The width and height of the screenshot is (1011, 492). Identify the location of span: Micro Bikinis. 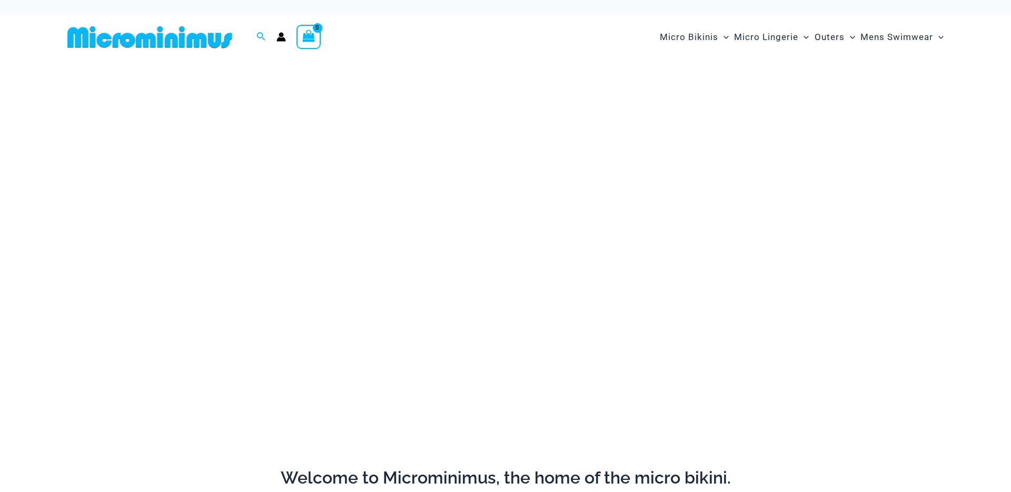
(688, 37).